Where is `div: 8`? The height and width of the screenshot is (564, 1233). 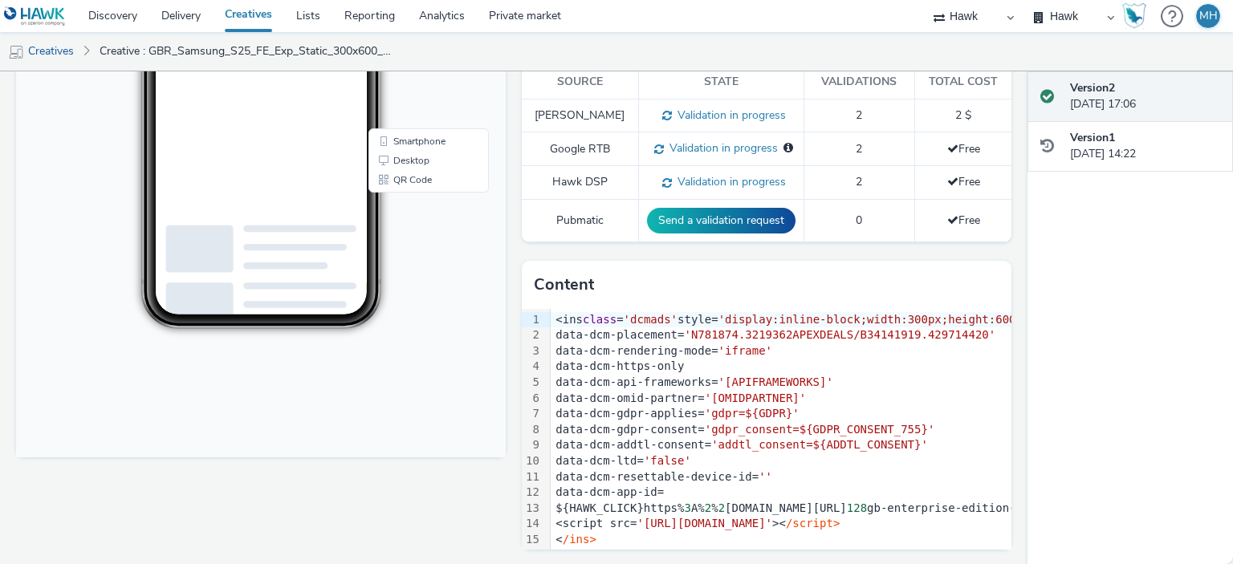
div: 8 is located at coordinates (531, 430).